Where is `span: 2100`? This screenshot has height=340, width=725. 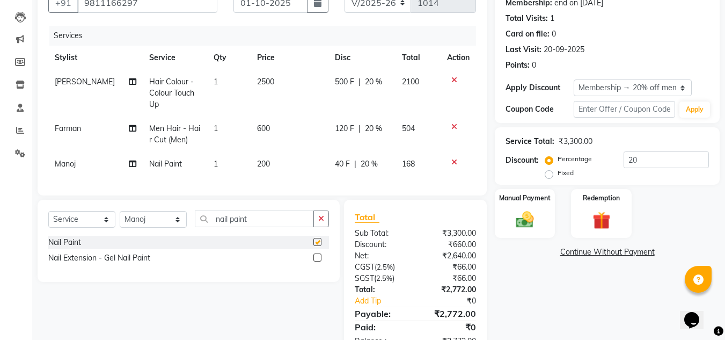
span: 2100 is located at coordinates (411, 82).